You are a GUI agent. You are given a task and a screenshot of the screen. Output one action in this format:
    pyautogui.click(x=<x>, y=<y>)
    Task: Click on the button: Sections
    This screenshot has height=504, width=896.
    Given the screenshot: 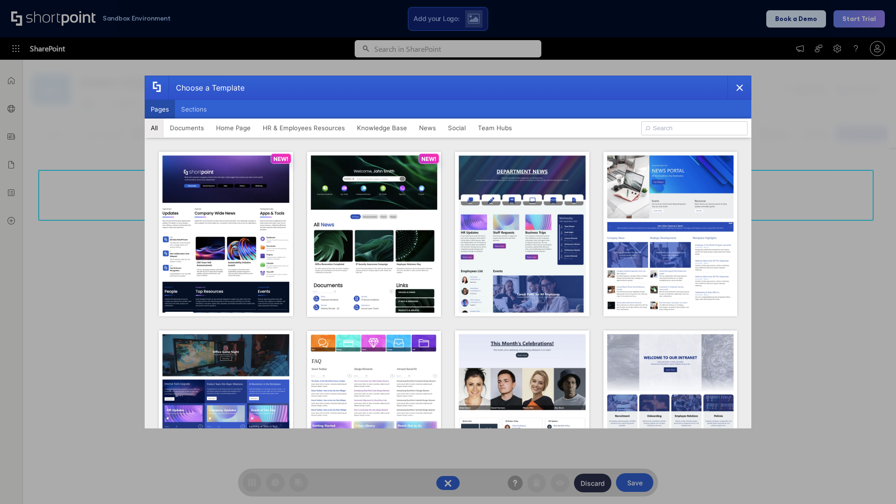 What is the action you would take?
    pyautogui.click(x=194, y=109)
    